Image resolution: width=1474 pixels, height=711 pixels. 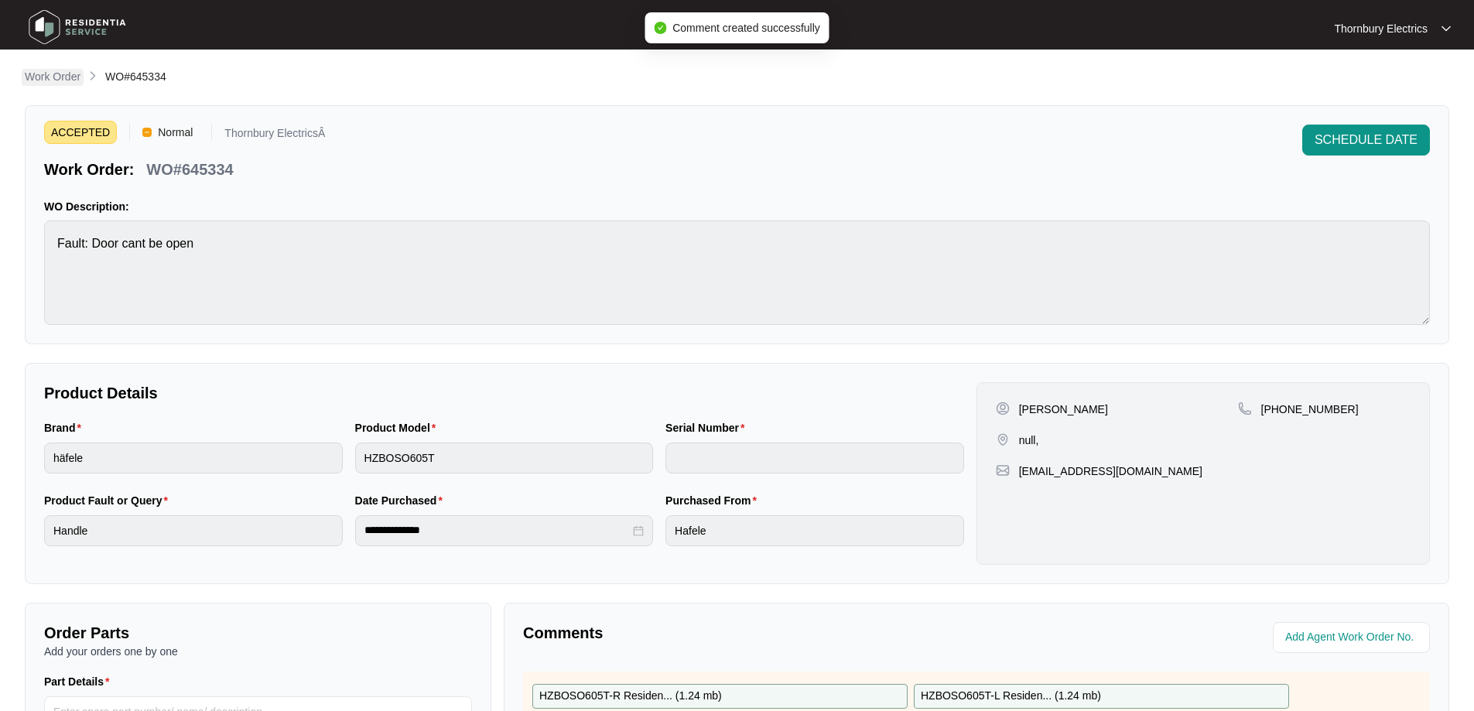 What do you see at coordinates (1446, 29) in the screenshot?
I see `img: dropdown arrow` at bounding box center [1446, 29].